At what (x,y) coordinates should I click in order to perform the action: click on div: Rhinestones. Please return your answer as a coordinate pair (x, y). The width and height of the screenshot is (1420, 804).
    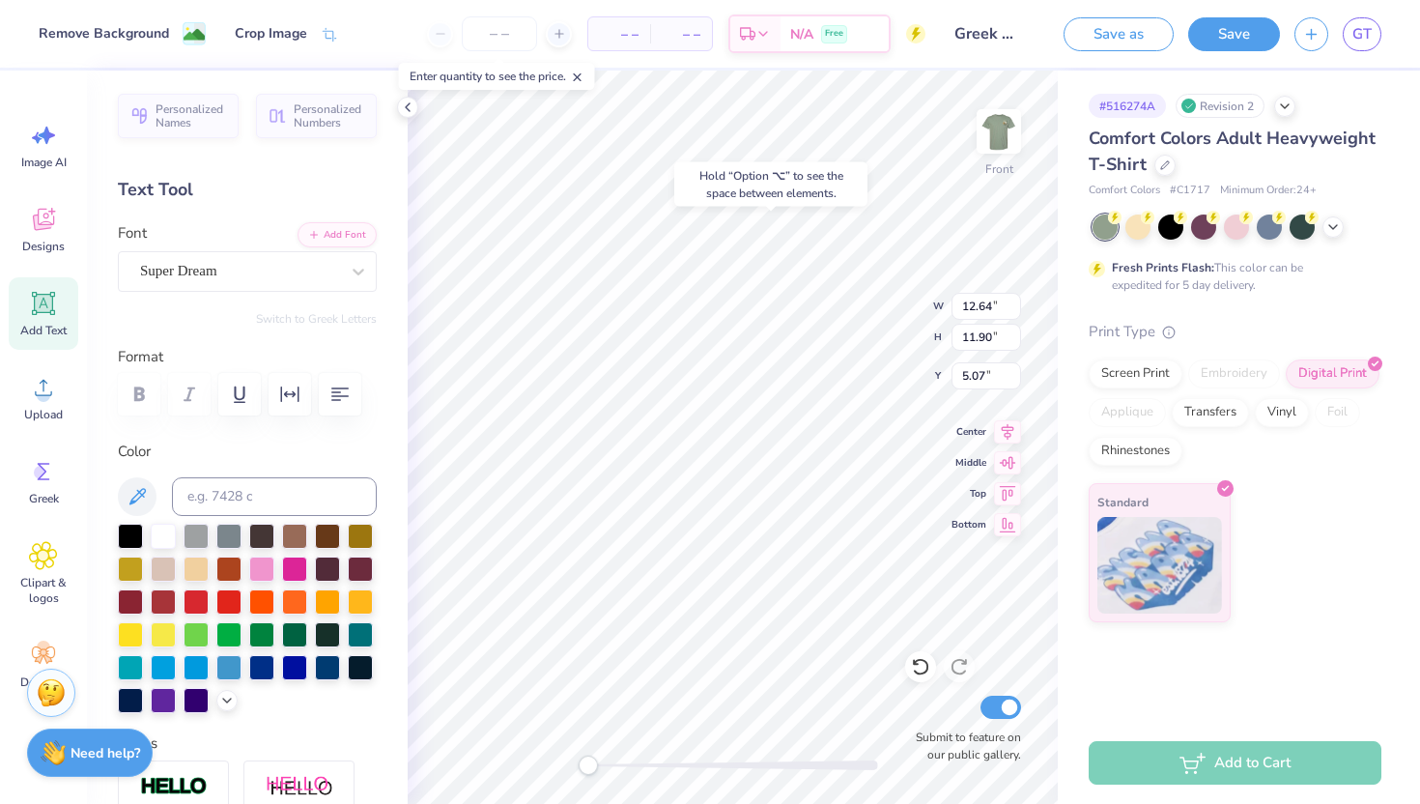
    Looking at the image, I should click on (1135, 451).